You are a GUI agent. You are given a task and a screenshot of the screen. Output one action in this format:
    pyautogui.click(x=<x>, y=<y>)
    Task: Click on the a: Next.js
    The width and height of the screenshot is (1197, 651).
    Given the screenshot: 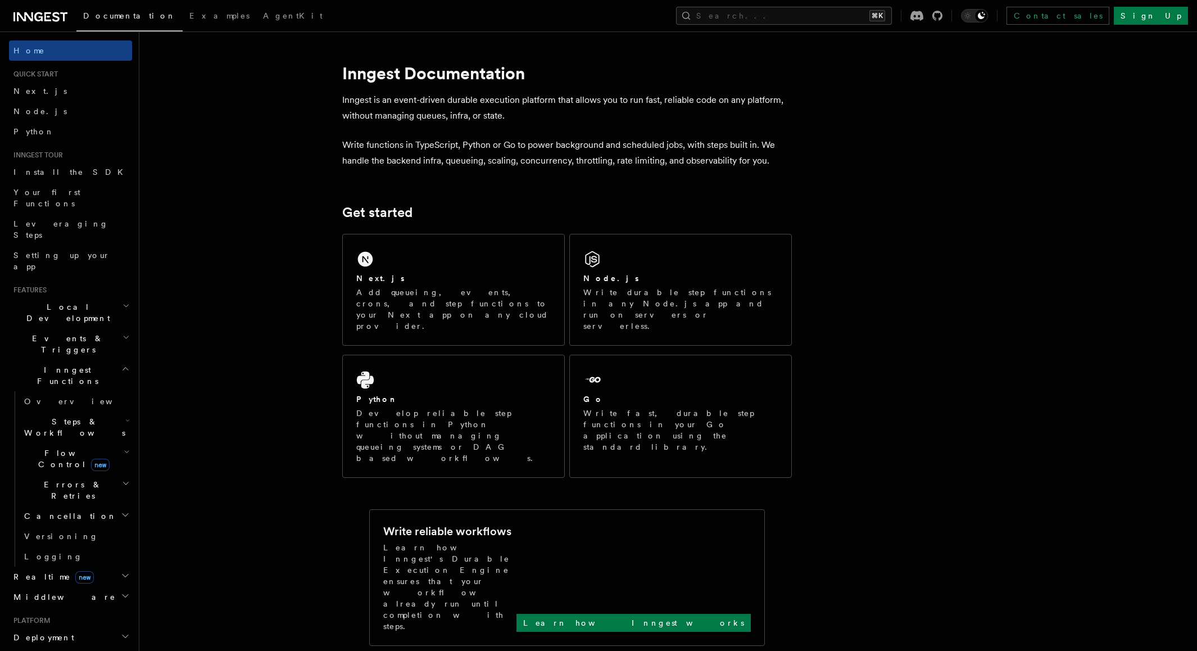 What is the action you would take?
    pyautogui.click(x=70, y=91)
    